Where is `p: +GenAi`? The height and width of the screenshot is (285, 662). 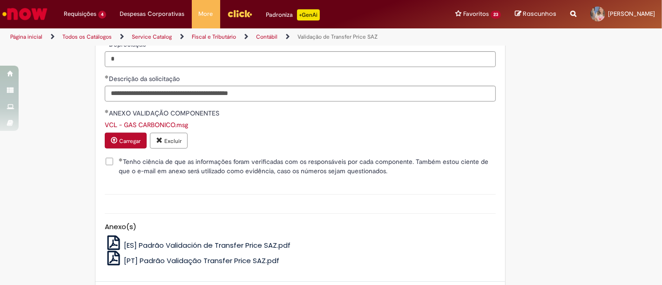
p: +GenAi is located at coordinates (308, 15).